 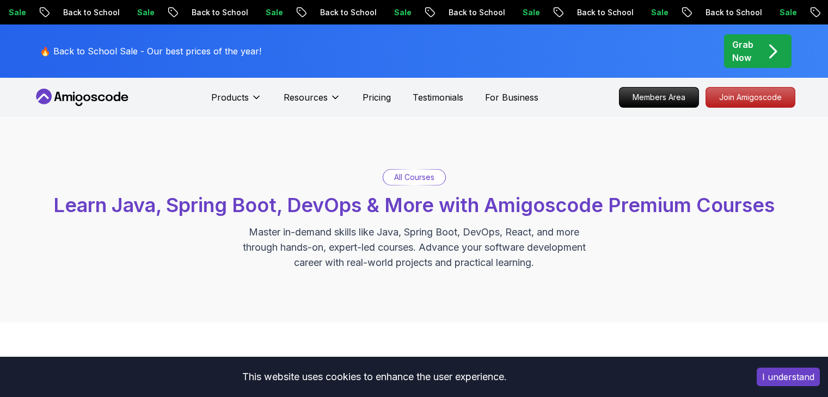 What do you see at coordinates (376, 97) in the screenshot?
I see `a: Pricing` at bounding box center [376, 97].